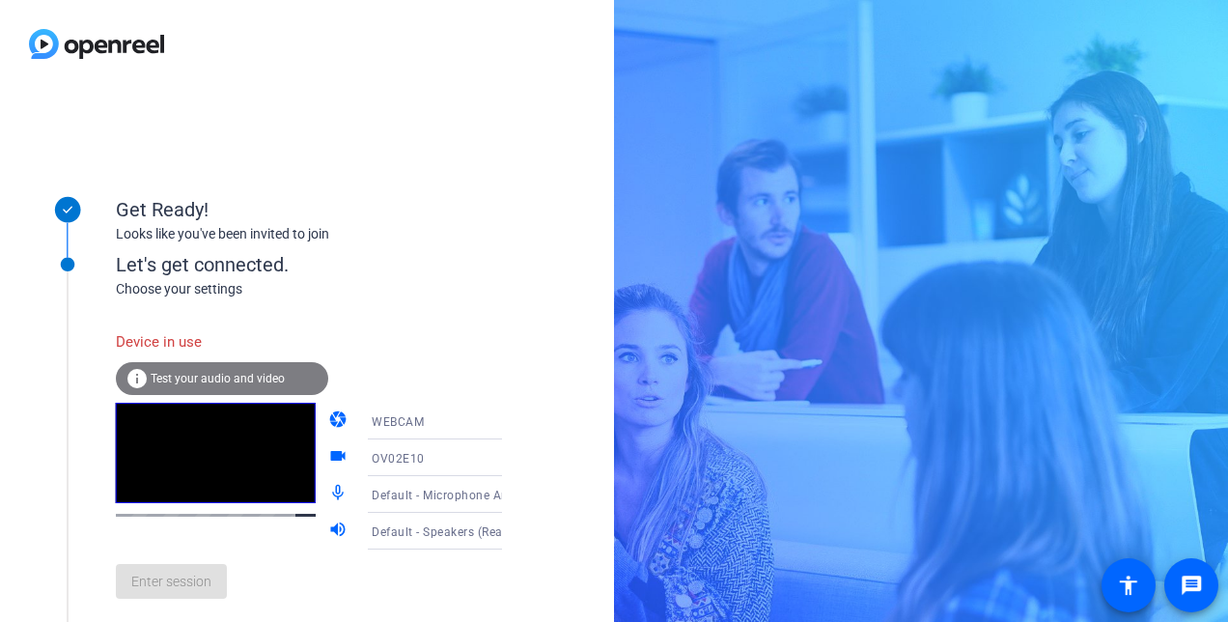 The width and height of the screenshot is (1228, 622). I want to click on div: Looks like you've been invited to join, so click(309, 234).